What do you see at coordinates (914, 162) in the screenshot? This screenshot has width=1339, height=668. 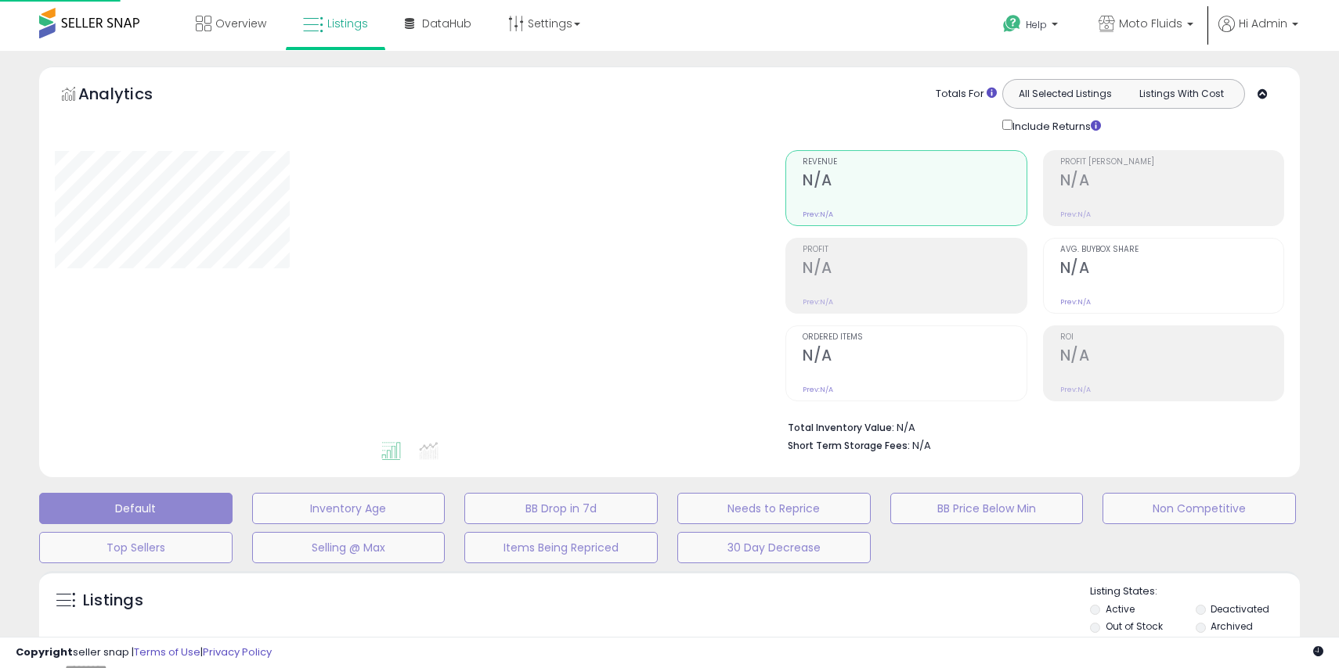 I see `span: Revenue` at bounding box center [914, 162].